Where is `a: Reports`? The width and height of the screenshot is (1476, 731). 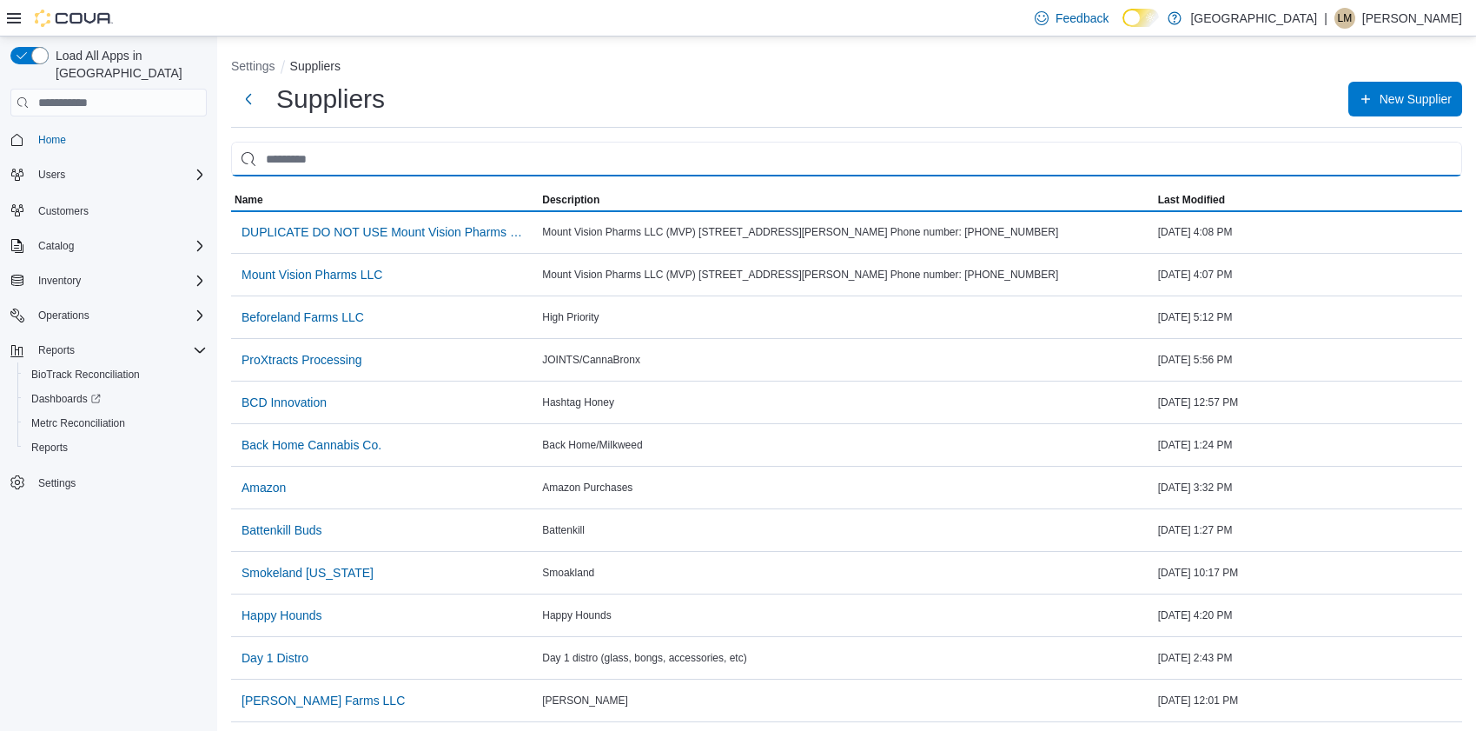 a: Reports is located at coordinates (50, 447).